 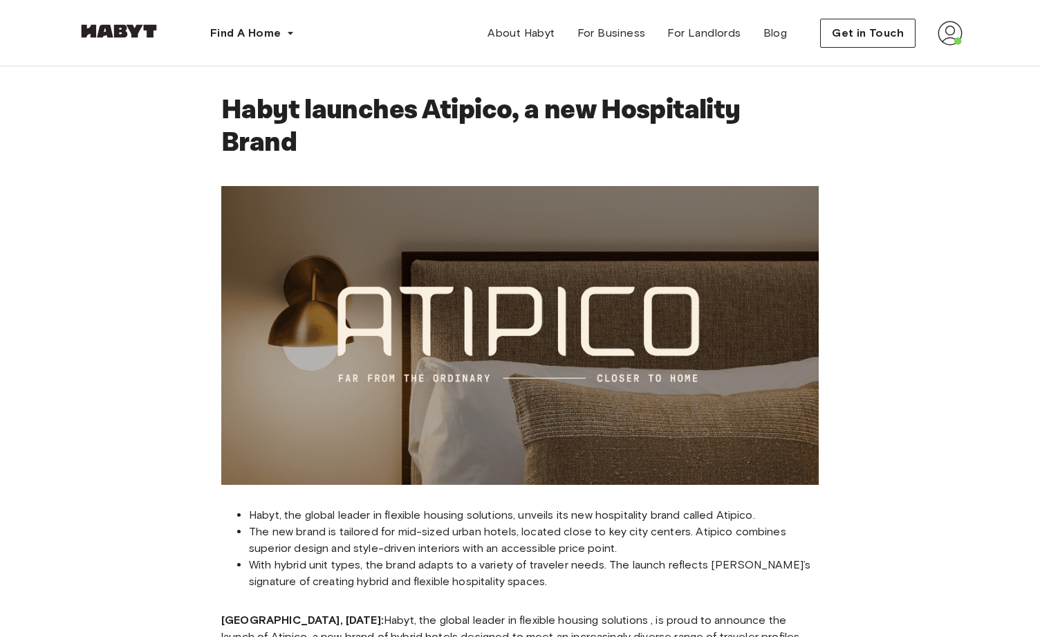 What do you see at coordinates (611, 33) in the screenshot?
I see `a: For Business` at bounding box center [611, 33].